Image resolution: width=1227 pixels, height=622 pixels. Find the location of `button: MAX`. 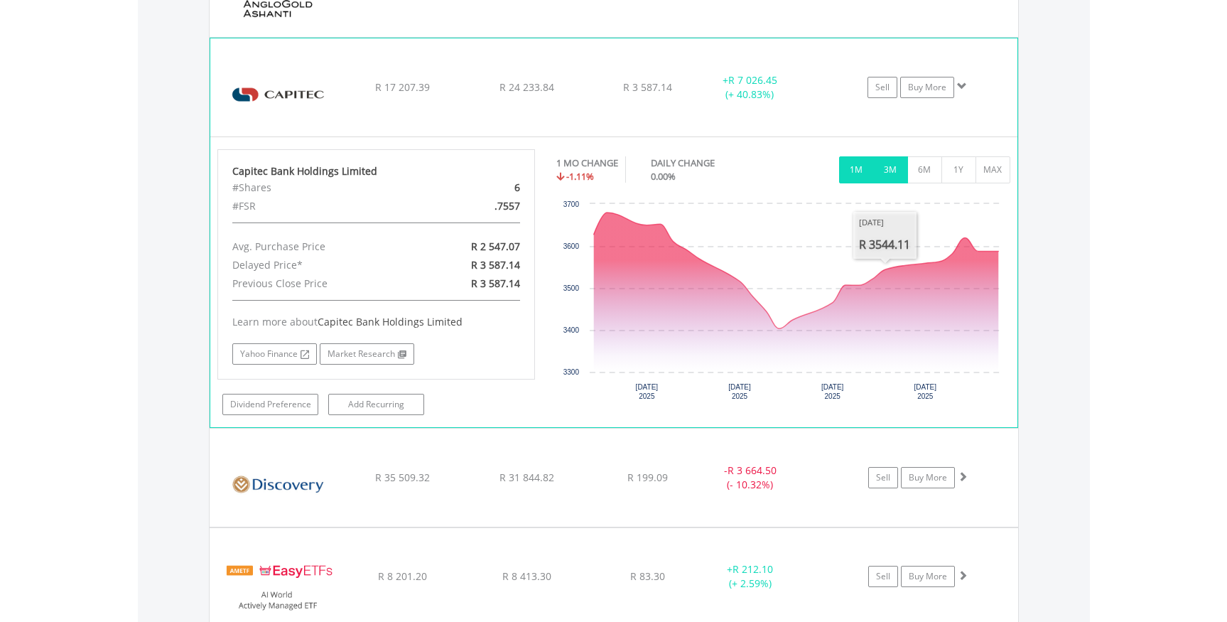

button: MAX is located at coordinates (993, 170).